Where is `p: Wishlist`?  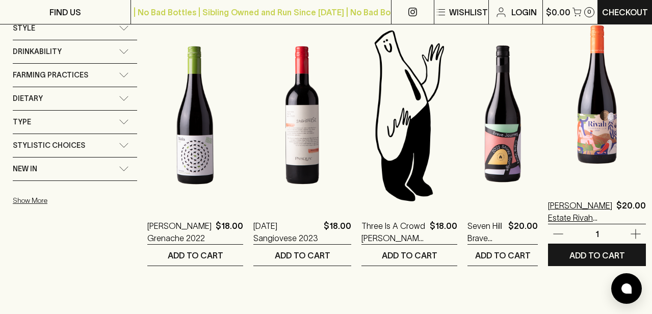
p: Wishlist is located at coordinates (468, 12).